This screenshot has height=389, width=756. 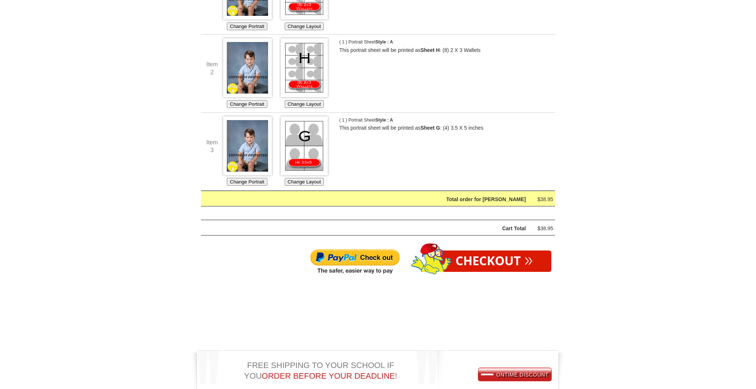 I want to click on div: FREE SHIPPING TO YOUR SCHOOL IF YOU !, so click(x=302, y=369).